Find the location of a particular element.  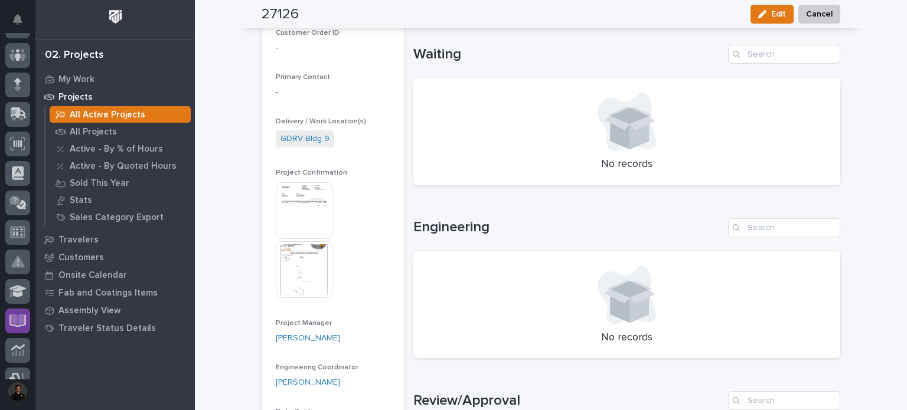

span: Primary Contact is located at coordinates (303, 77).